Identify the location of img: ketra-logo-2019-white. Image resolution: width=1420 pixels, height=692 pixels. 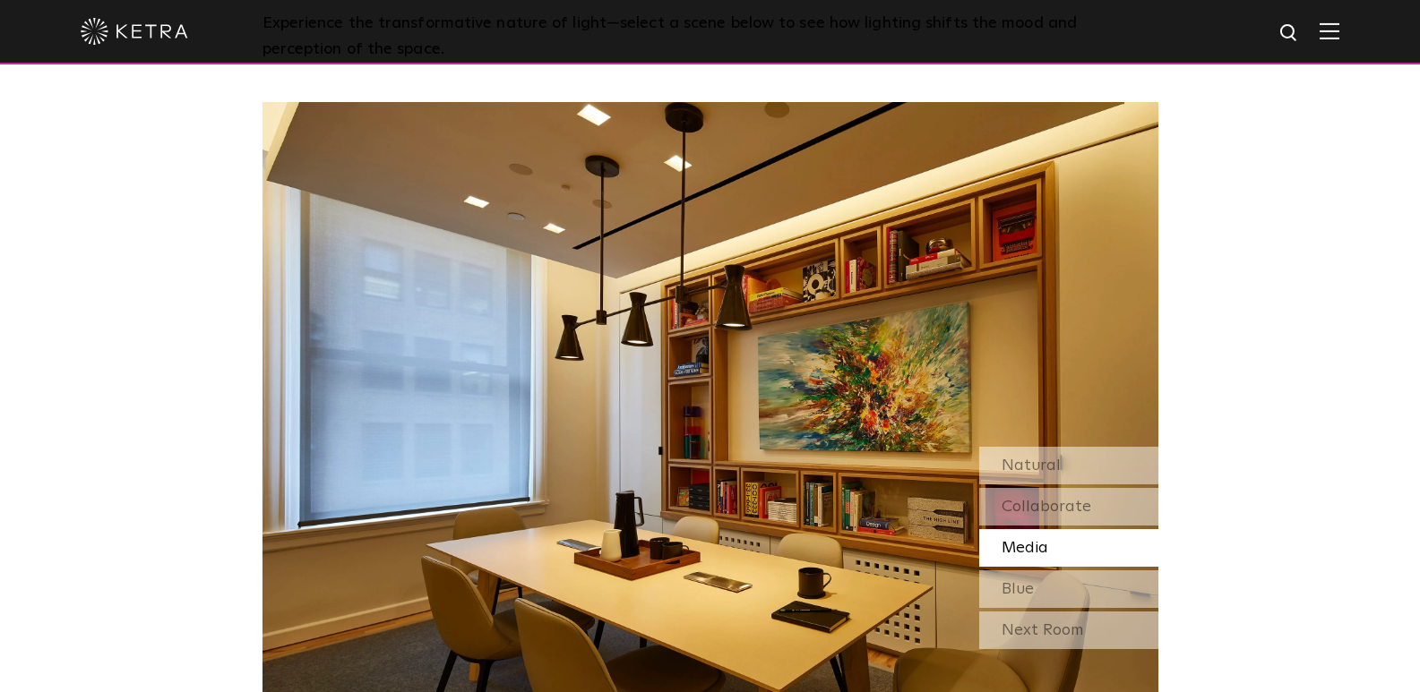
(134, 31).